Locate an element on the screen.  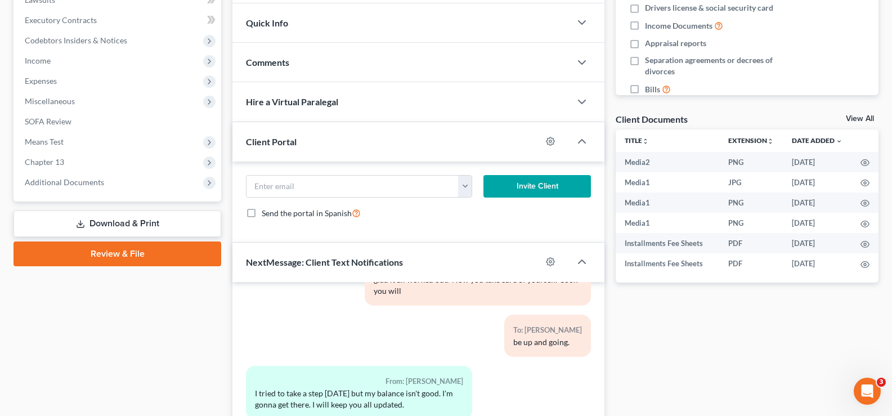
span: Send the portal in Spanish is located at coordinates (307, 213).